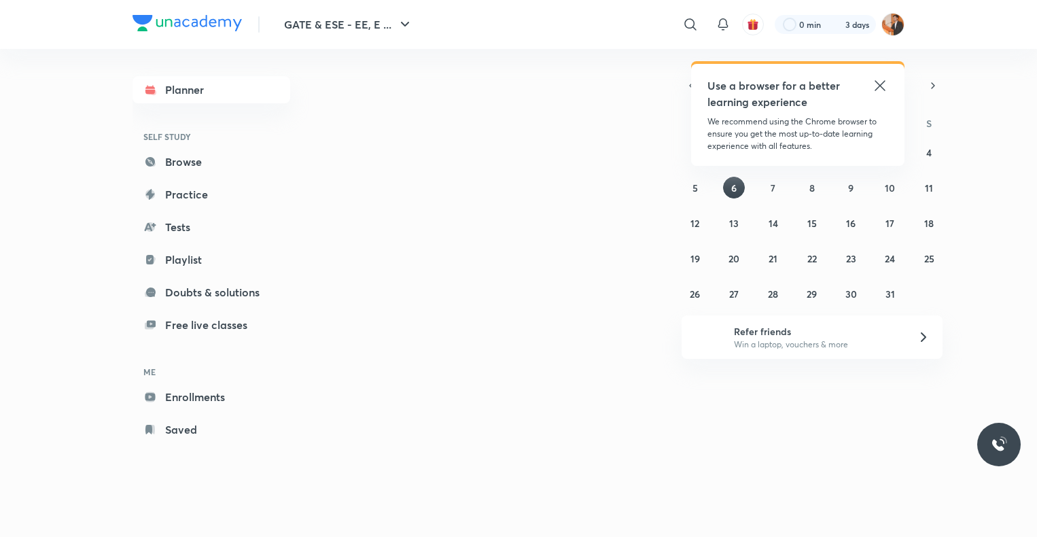 The image size is (1037, 537). Describe the element at coordinates (773, 294) in the screenshot. I see `abbr: October 28, 2025` at that location.